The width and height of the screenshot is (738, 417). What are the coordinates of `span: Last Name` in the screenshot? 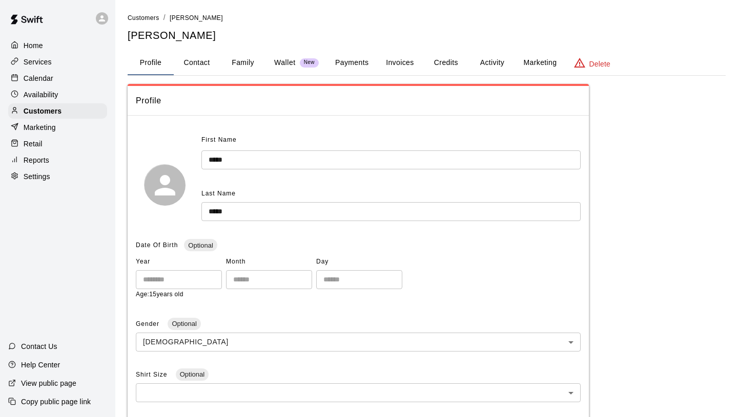 It's located at (218, 194).